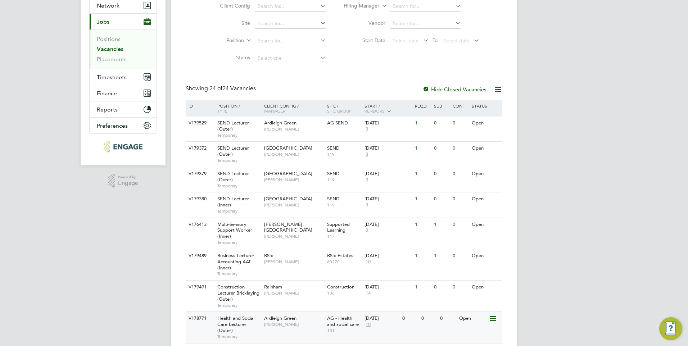 The width and height of the screenshot is (688, 346). Describe the element at coordinates (112, 59) in the screenshot. I see `a: Placements` at that location.